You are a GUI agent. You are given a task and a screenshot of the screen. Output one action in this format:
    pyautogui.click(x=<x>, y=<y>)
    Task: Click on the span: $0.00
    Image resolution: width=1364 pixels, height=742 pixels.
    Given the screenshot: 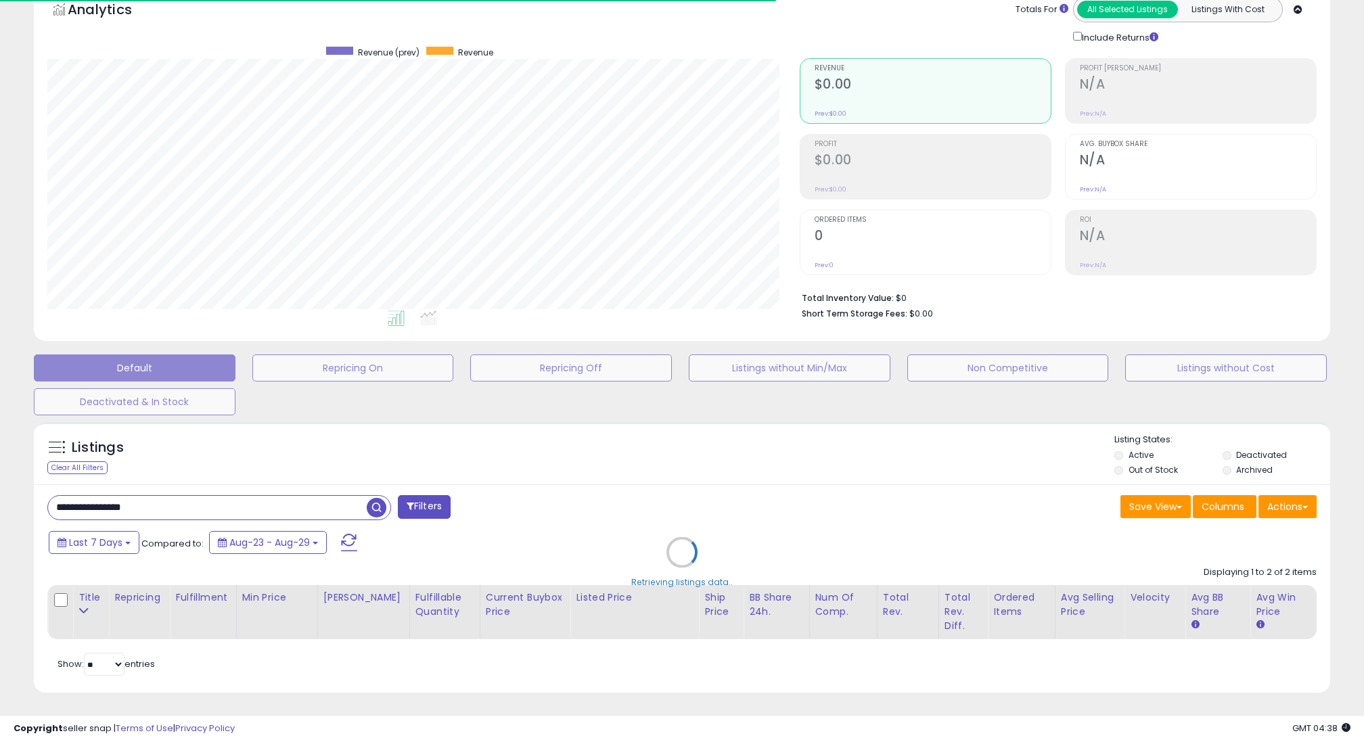 What is the action you would take?
    pyautogui.click(x=921, y=313)
    